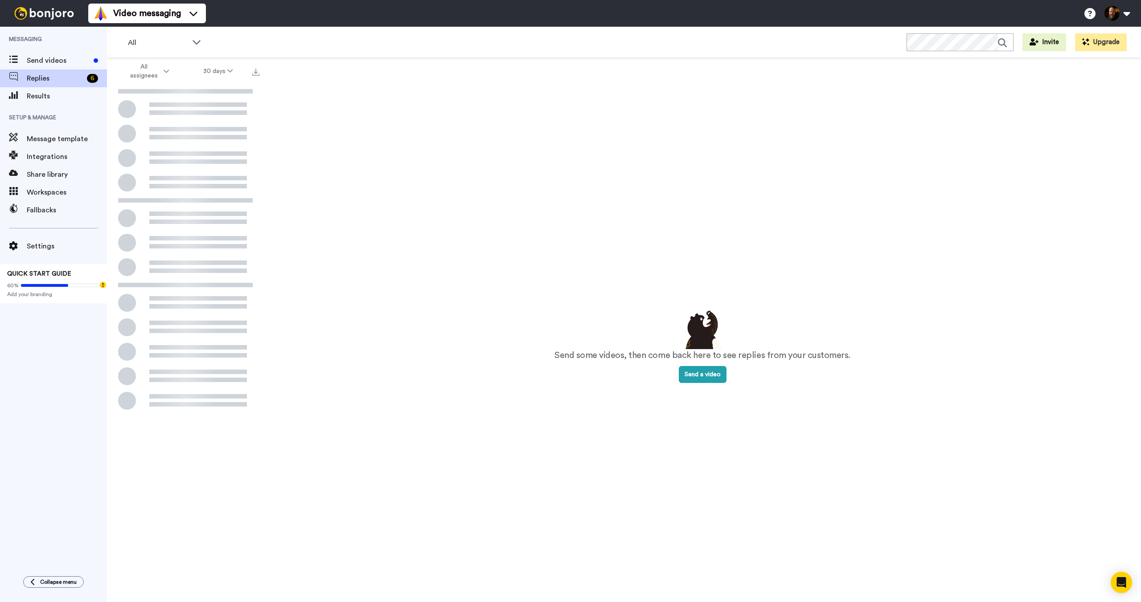  Describe the element at coordinates (702, 375) in the screenshot. I see `button: Send a video` at that location.